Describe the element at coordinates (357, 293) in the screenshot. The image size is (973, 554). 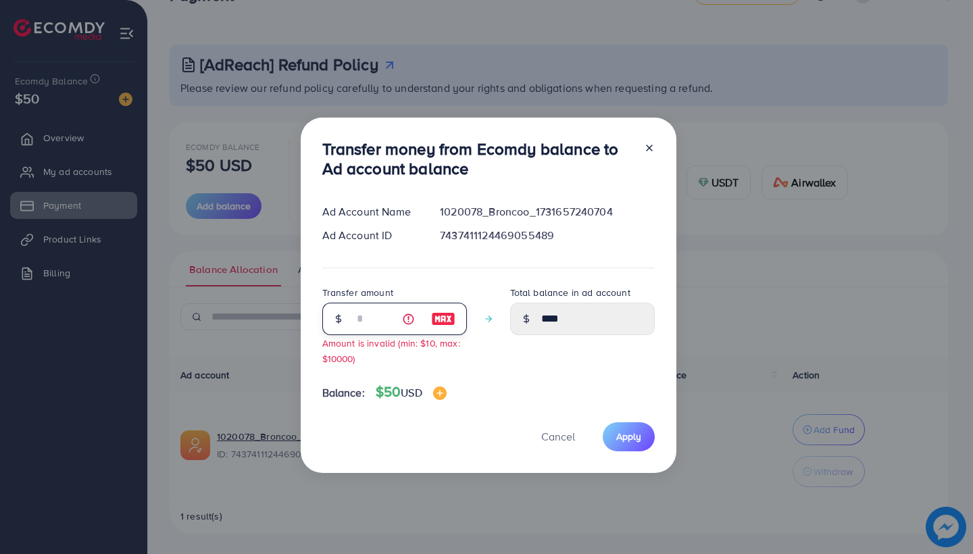
I see `label: Transfer amount` at that location.